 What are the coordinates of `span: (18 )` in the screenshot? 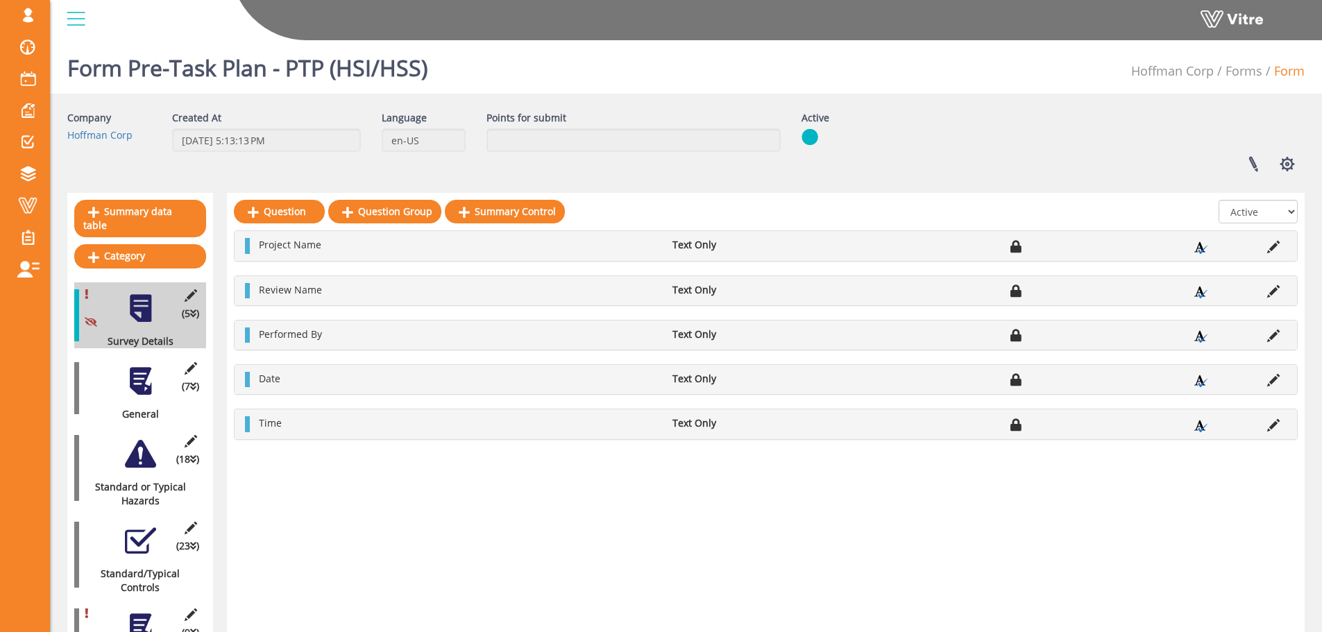 It's located at (187, 459).